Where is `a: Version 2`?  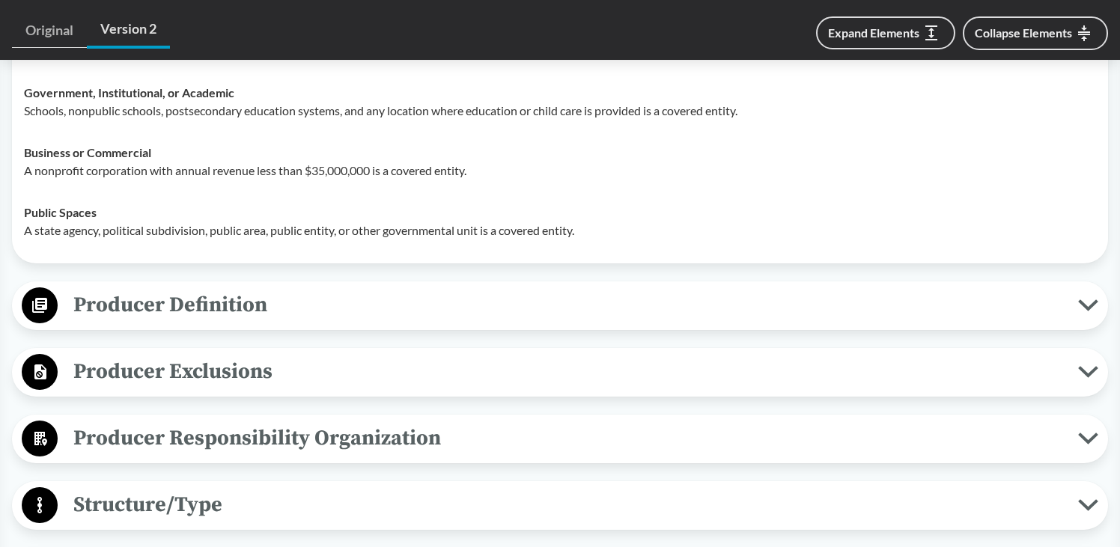 a: Version 2 is located at coordinates (128, 30).